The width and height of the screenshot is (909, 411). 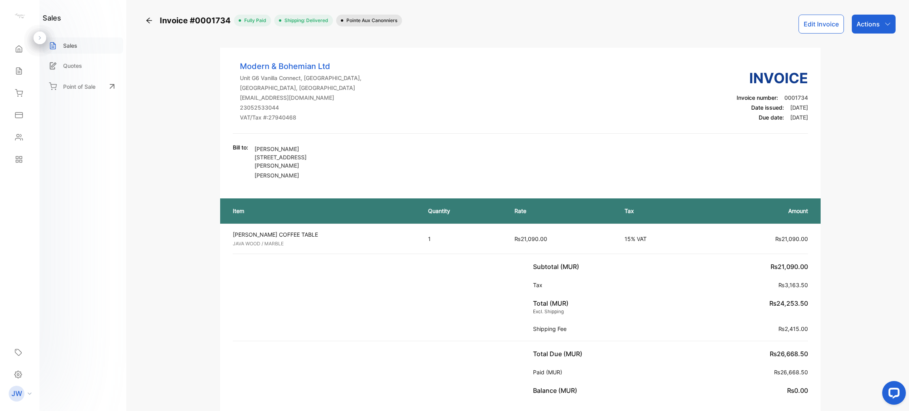 What do you see at coordinates (562, 211) in the screenshot?
I see `p: Rate` at bounding box center [562, 211].